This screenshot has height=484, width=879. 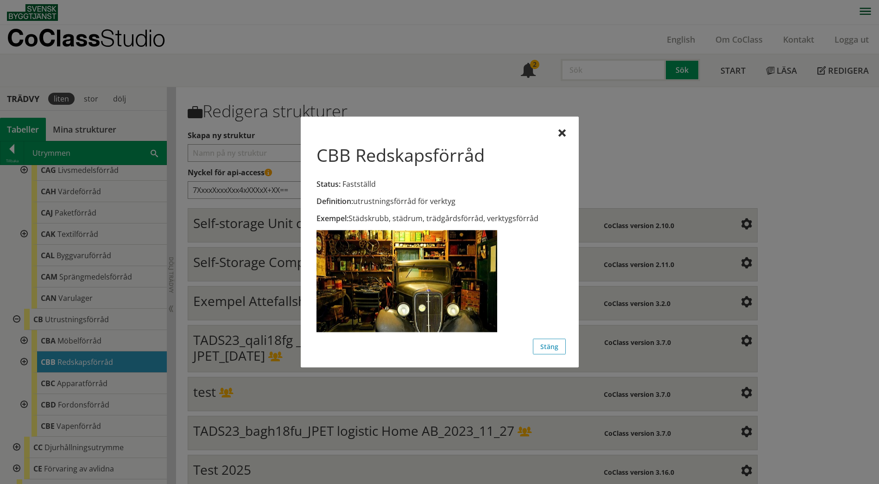 What do you see at coordinates (359, 184) in the screenshot?
I see `span: Fastställd` at bounding box center [359, 184].